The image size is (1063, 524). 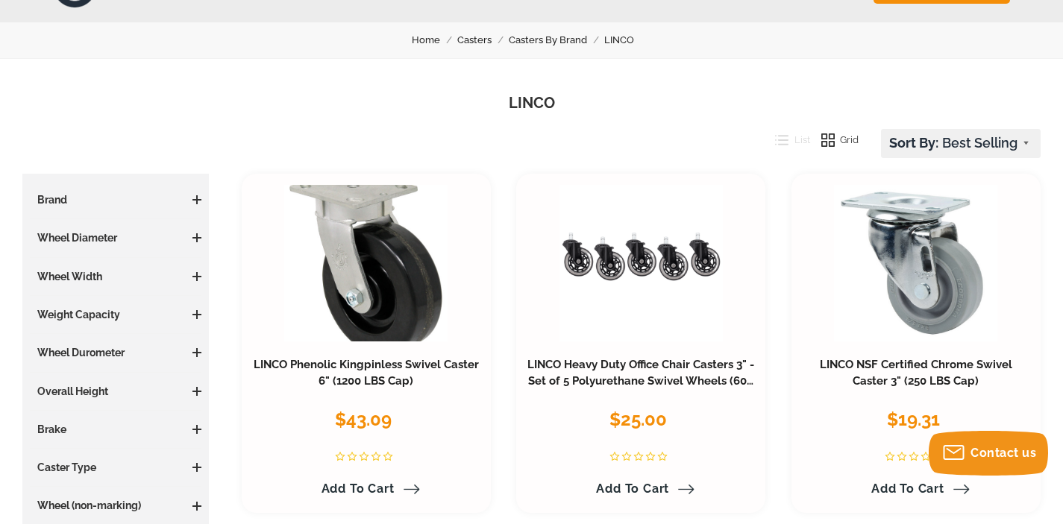 What do you see at coordinates (787, 140) in the screenshot?
I see `button: List` at bounding box center [787, 140].